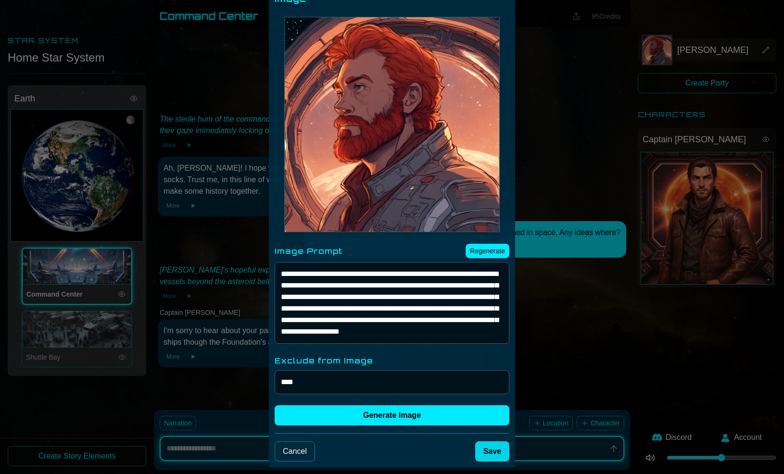  What do you see at coordinates (392, 416) in the screenshot?
I see `button: Generate Image` at bounding box center [392, 416].